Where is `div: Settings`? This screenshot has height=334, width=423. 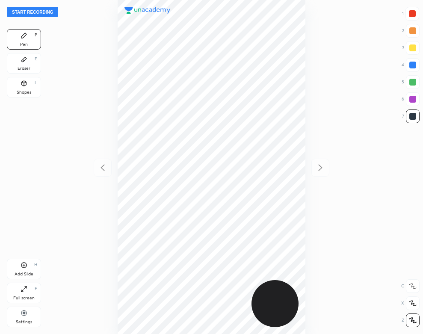 div: Settings is located at coordinates (24, 322).